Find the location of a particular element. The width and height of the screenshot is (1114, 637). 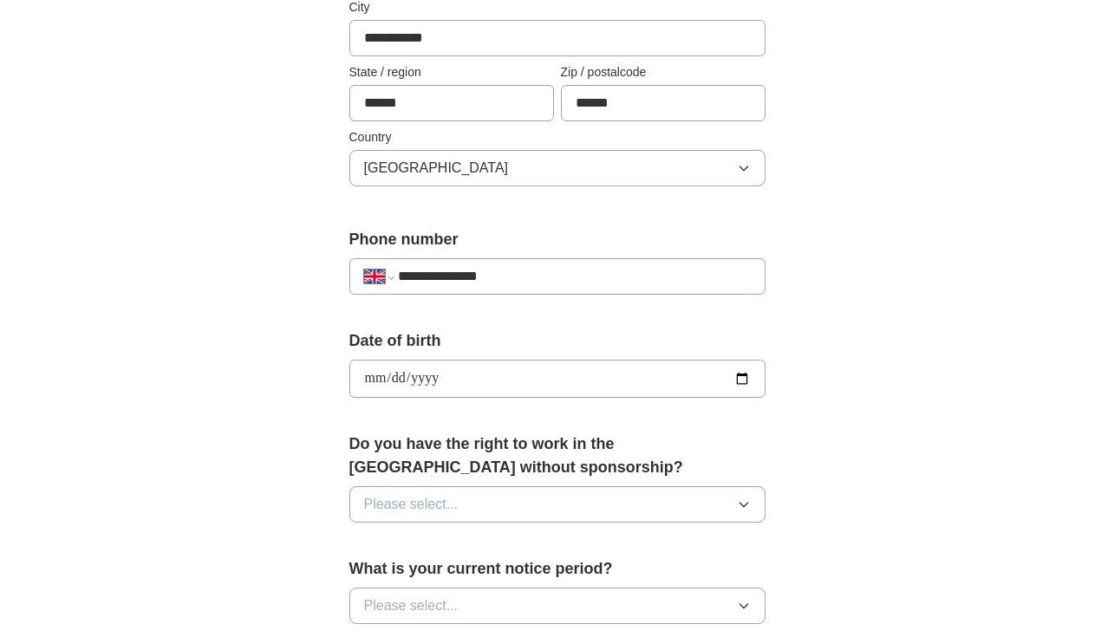

label: What is your current notice period? is located at coordinates (557, 569).